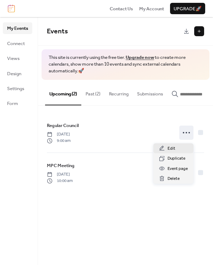  Describe the element at coordinates (57, 31) in the screenshot. I see `span: Events` at that location.